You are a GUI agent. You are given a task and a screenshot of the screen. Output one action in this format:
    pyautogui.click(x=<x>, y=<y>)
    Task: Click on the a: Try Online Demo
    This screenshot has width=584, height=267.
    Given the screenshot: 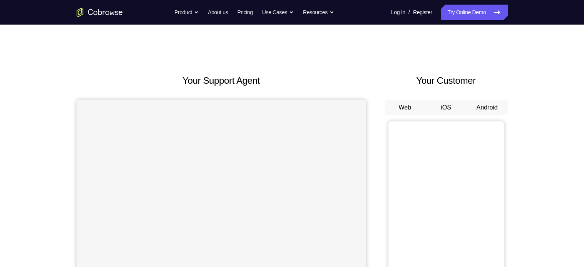 What is the action you would take?
    pyautogui.click(x=474, y=12)
    